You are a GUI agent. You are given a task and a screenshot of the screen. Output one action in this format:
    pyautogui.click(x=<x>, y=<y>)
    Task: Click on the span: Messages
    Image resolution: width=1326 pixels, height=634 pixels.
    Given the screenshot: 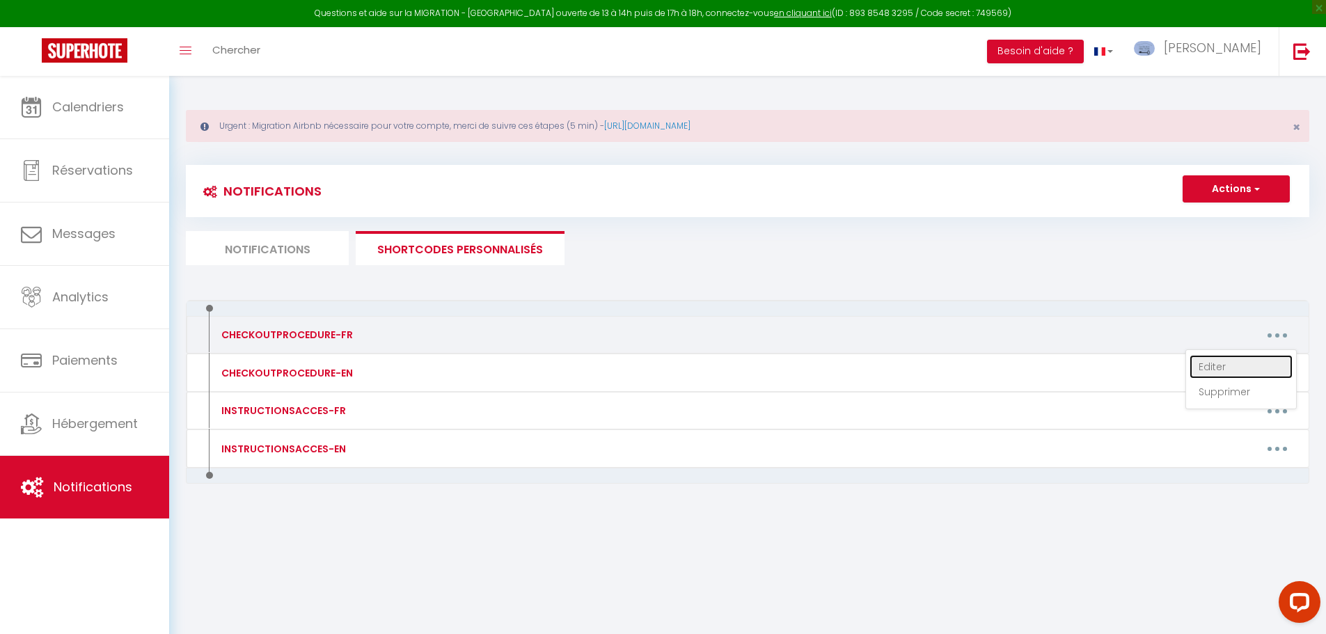 What is the action you would take?
    pyautogui.click(x=84, y=233)
    